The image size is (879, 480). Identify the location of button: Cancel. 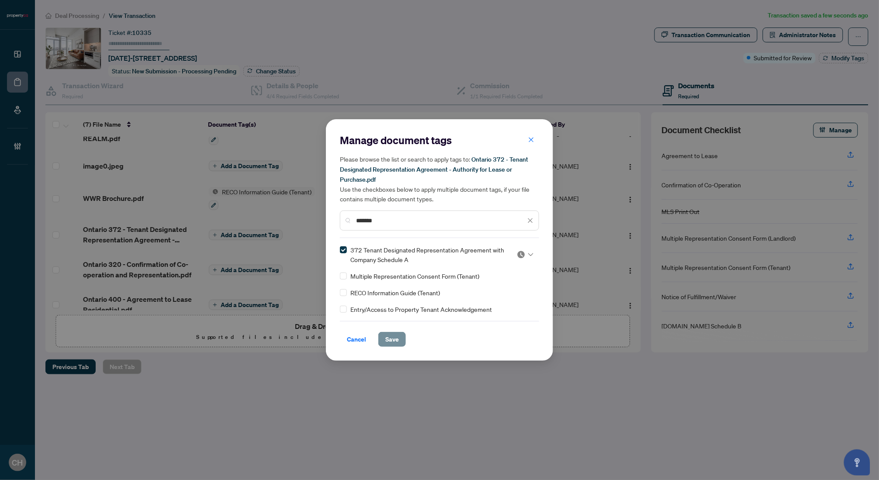
(356, 339).